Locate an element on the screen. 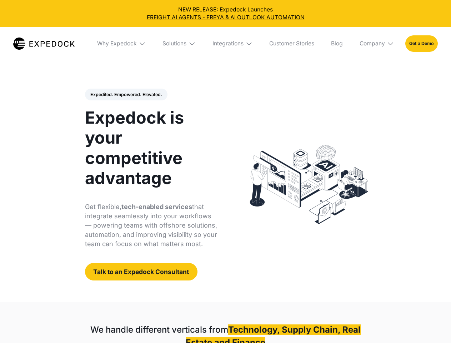 The image size is (451, 343). div: Chat Widget is located at coordinates (433, 326).